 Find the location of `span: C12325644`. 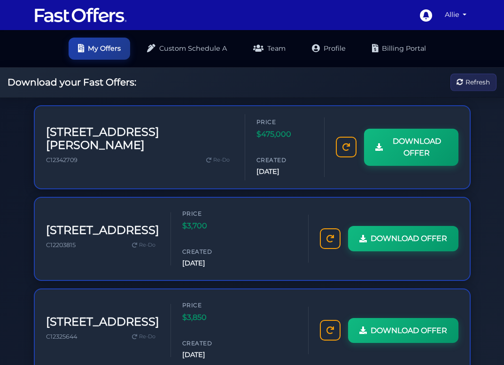

span: C12325644 is located at coordinates (62, 337).